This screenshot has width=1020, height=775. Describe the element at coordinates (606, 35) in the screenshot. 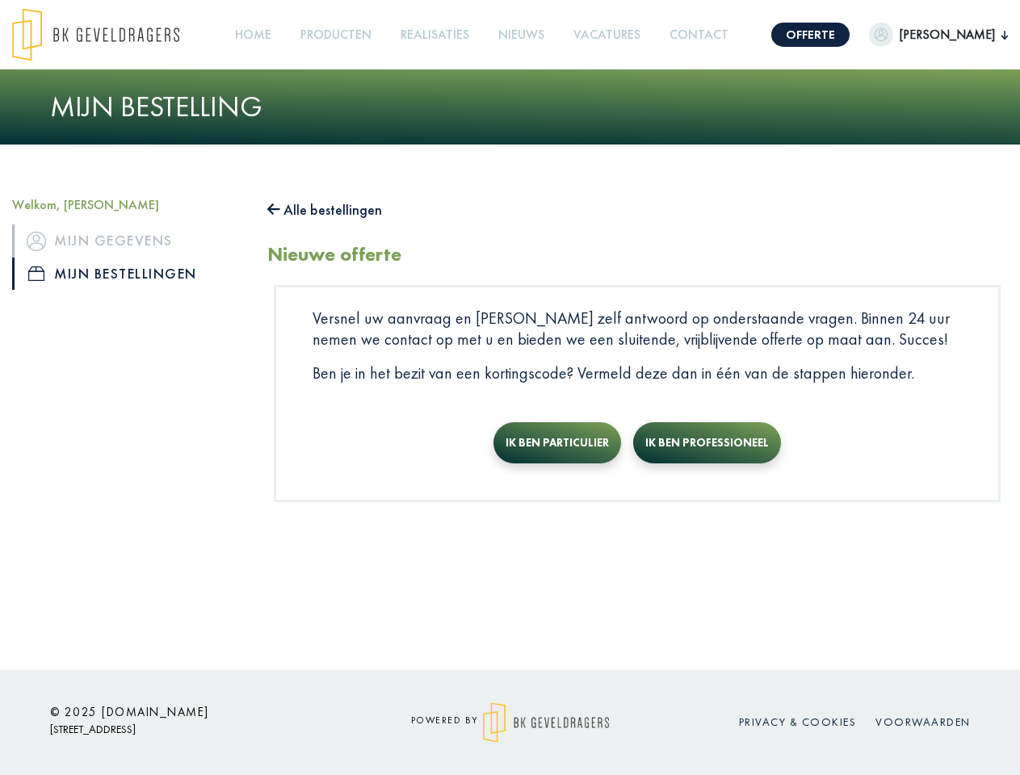

I see `a: Vacatures` at that location.